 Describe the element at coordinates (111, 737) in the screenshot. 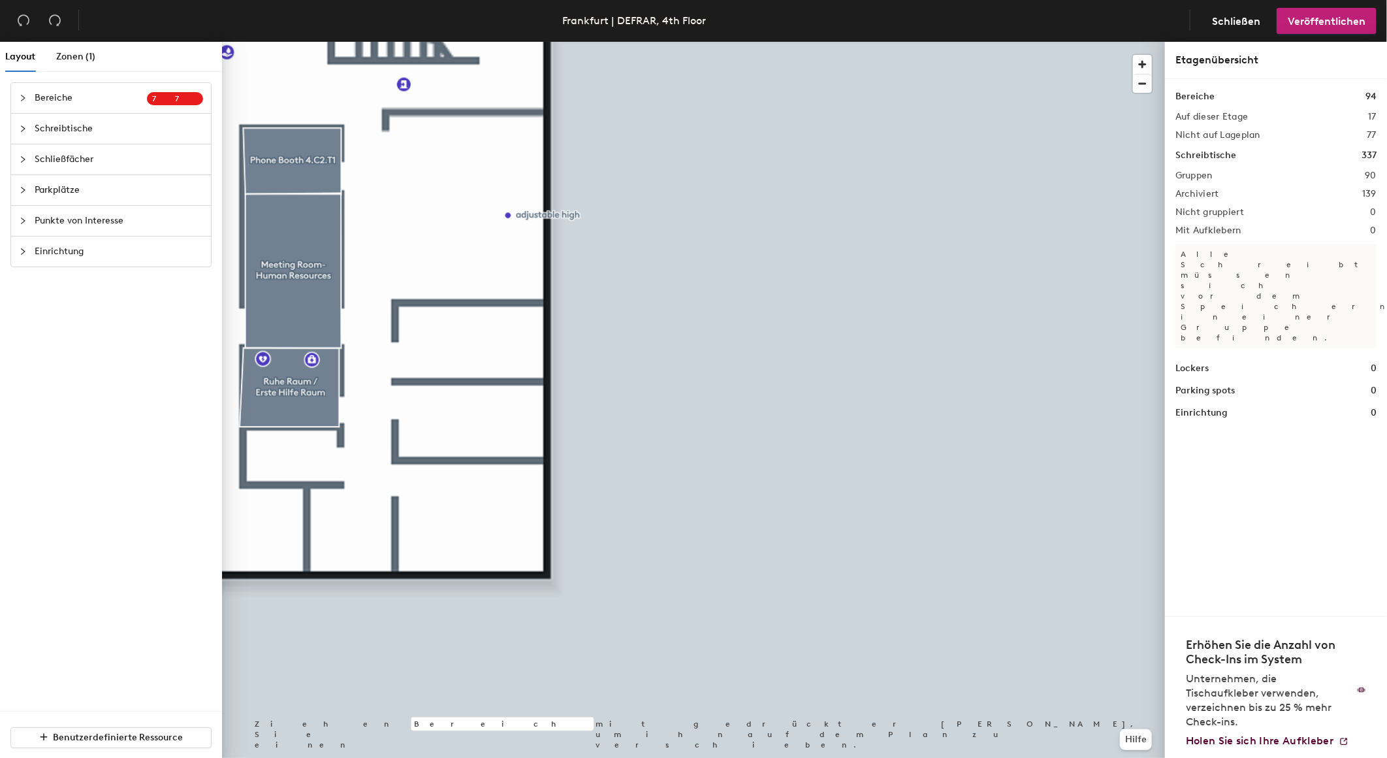

I see `button: Benutzerdefinierte Ressource` at that location.